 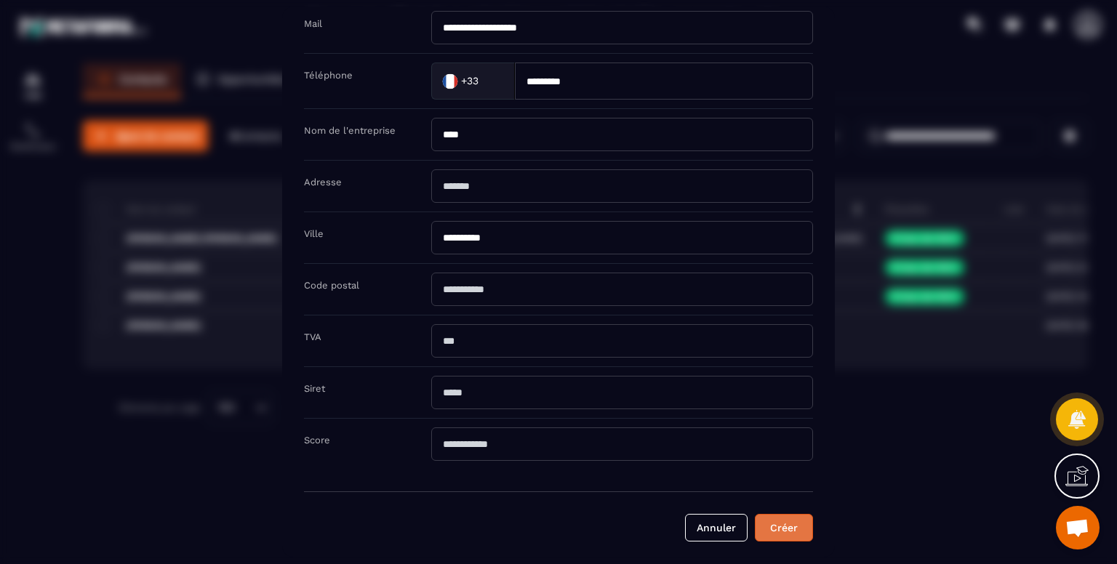 I want to click on img: Country Flag, so click(x=450, y=81).